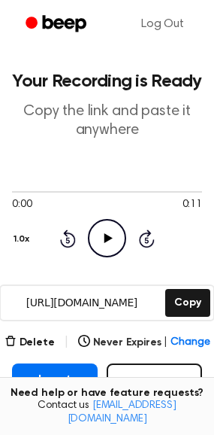 The image size is (214, 435). Describe the element at coordinates (190, 342) in the screenshot. I see `span: Change` at that location.